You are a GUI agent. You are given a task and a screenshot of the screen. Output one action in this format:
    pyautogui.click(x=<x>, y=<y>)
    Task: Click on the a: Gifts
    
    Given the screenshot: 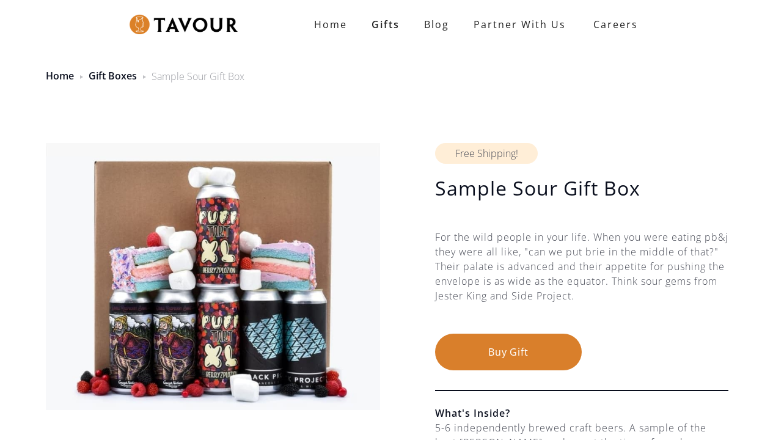 What is the action you would take?
    pyautogui.click(x=386, y=24)
    